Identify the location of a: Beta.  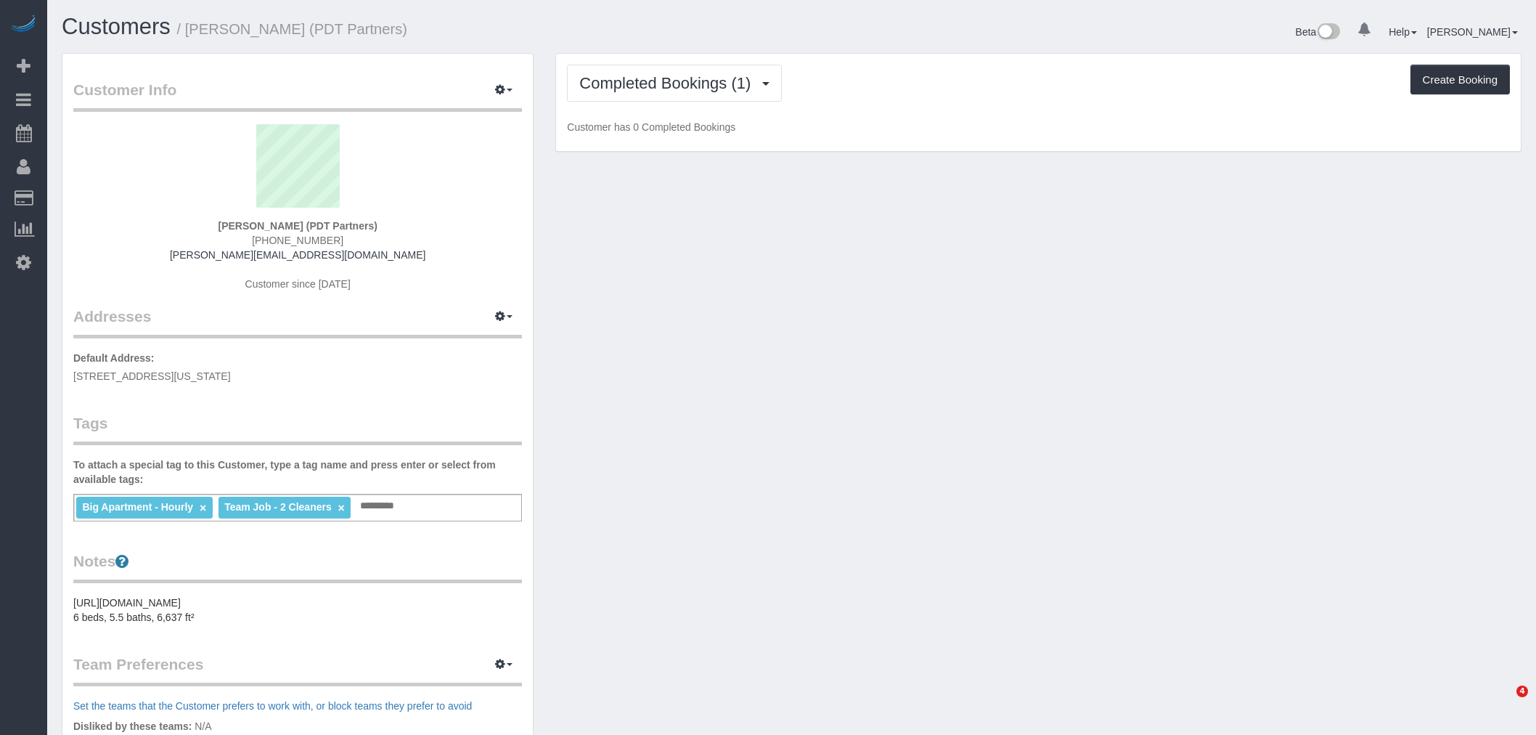
(1318, 32).